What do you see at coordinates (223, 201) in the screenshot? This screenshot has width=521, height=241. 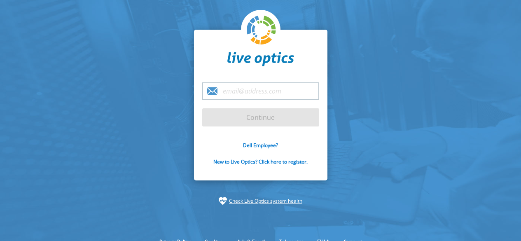 I see `img: status-check-icon.svg` at bounding box center [223, 201].